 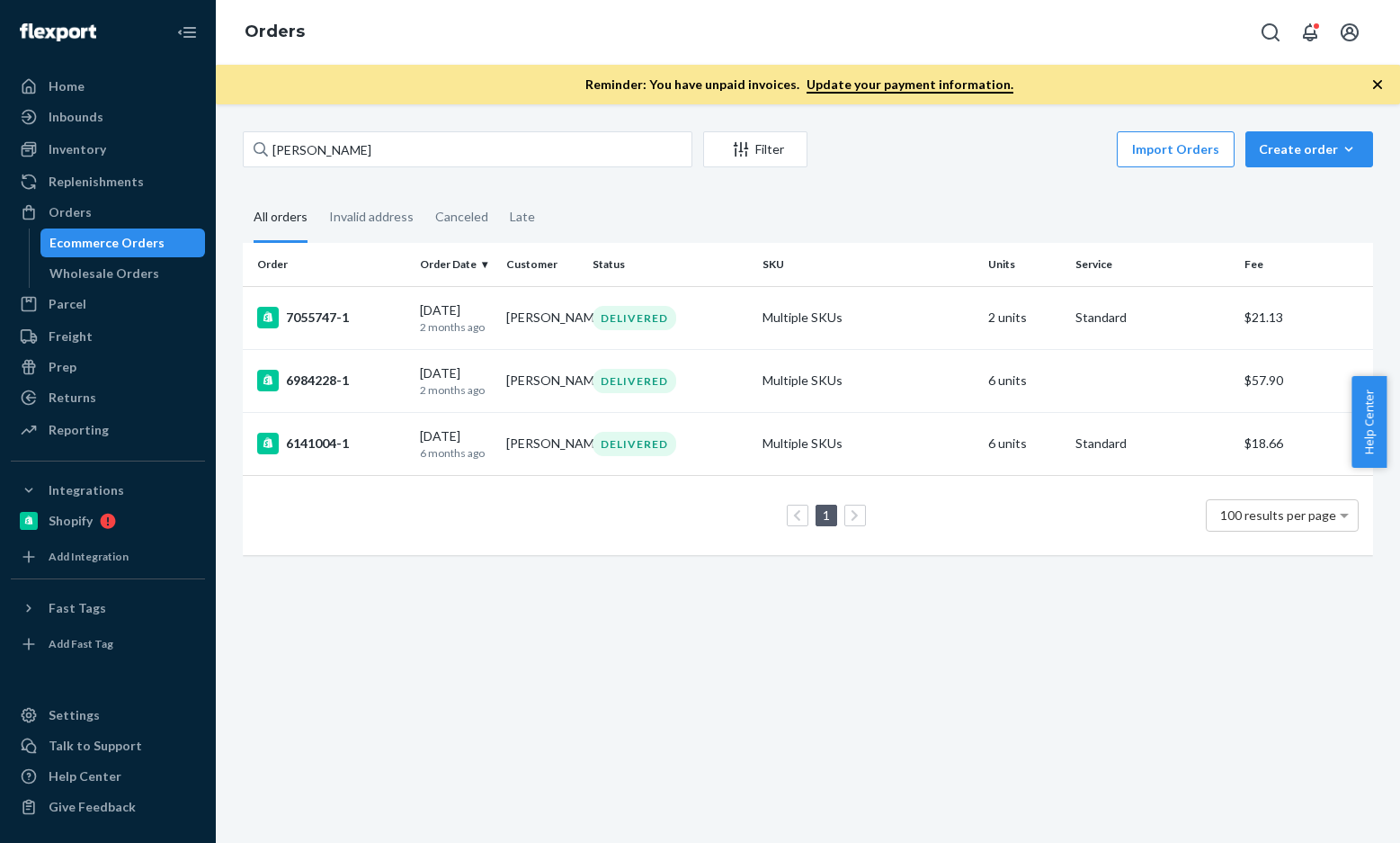 I want to click on div: Inventory, so click(x=77, y=150).